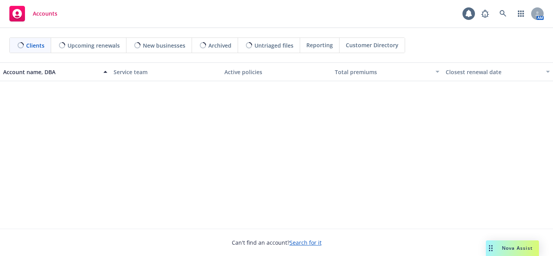  Describe the element at coordinates (491, 248) in the screenshot. I see `div: Drag to move` at that location.